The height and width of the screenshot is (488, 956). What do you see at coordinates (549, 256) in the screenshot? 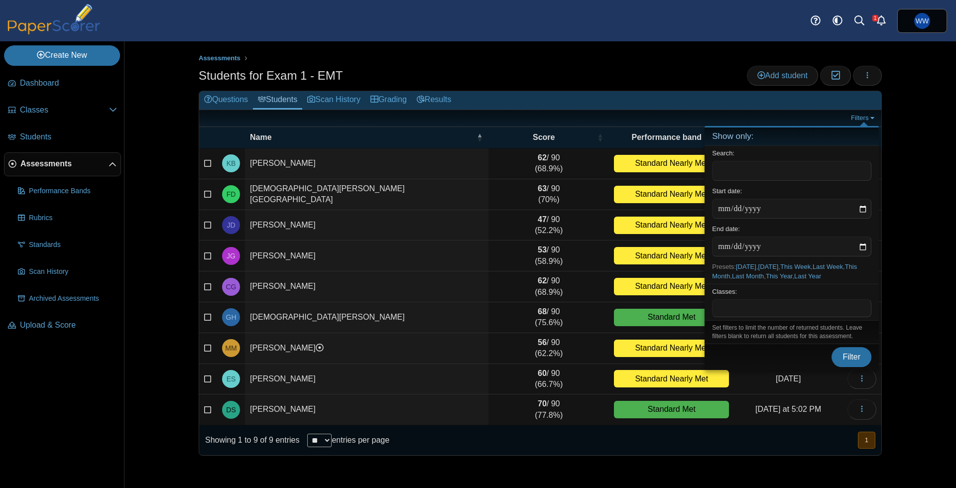
I see `td: / 90 (58.9%)` at bounding box center [549, 256].